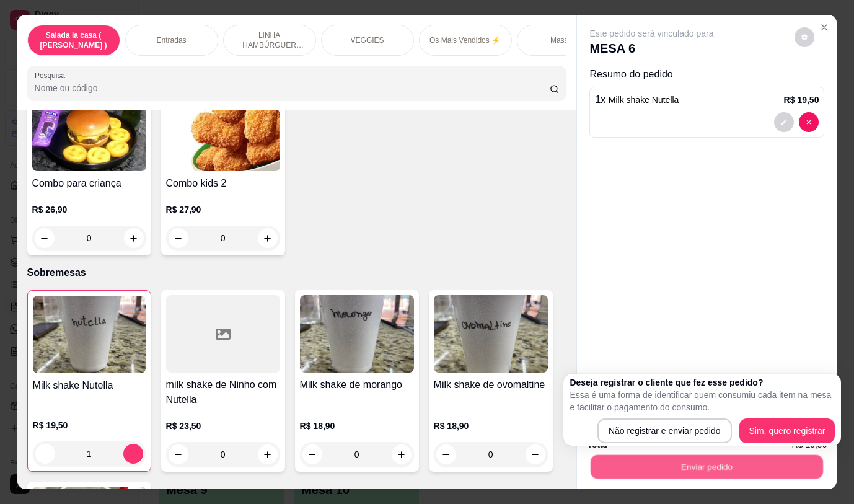 The image size is (854, 504). Describe the element at coordinates (702, 383) in the screenshot. I see `h2: Deseja registrar o cliente que fez esse pedido?` at that location.